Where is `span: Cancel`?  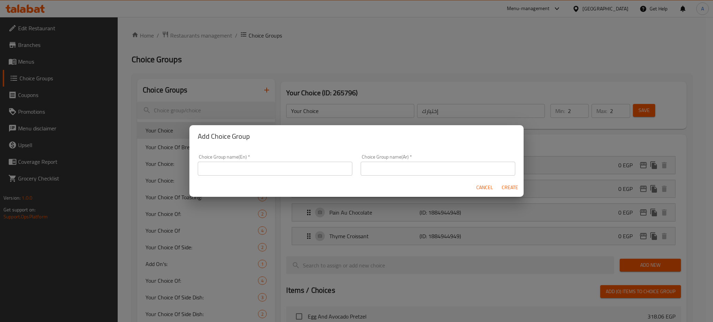
span: Cancel is located at coordinates (484, 188).